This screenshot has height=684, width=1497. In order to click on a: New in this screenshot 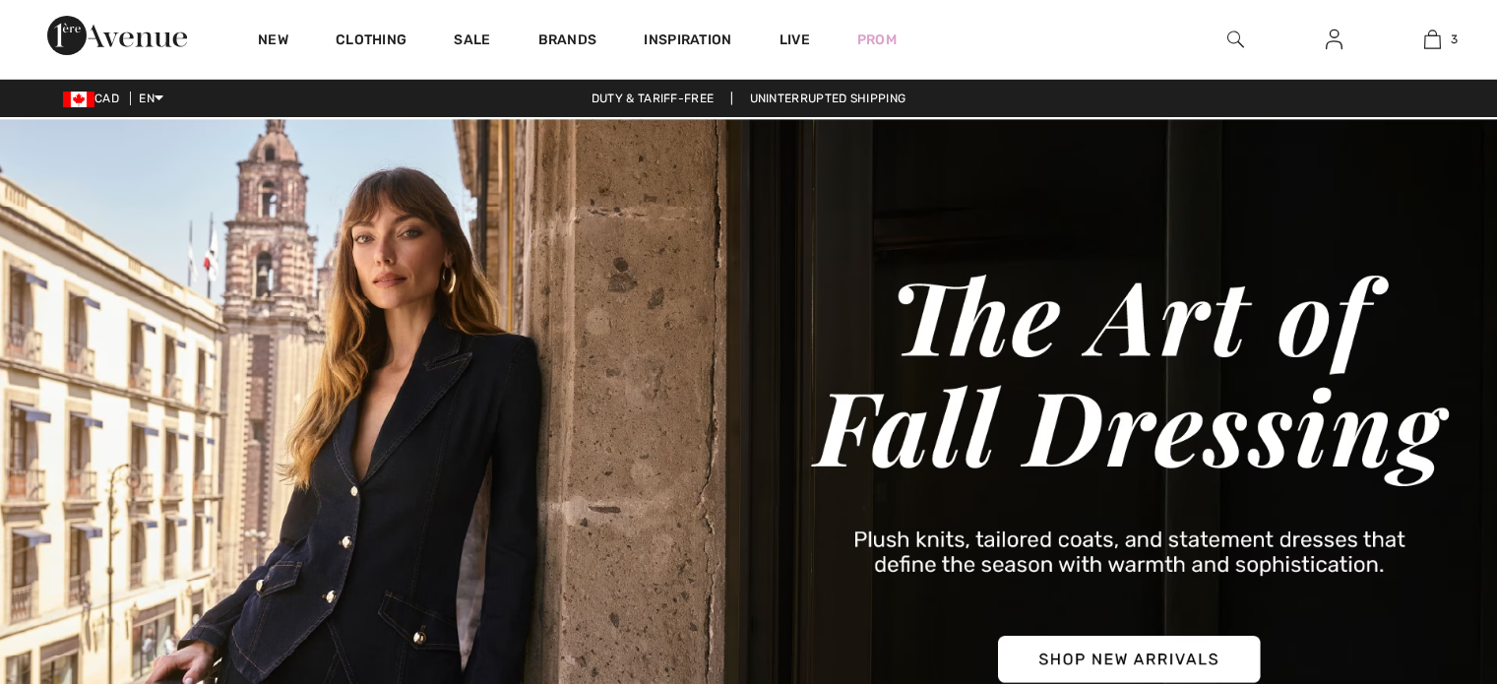, I will do `click(273, 41)`.